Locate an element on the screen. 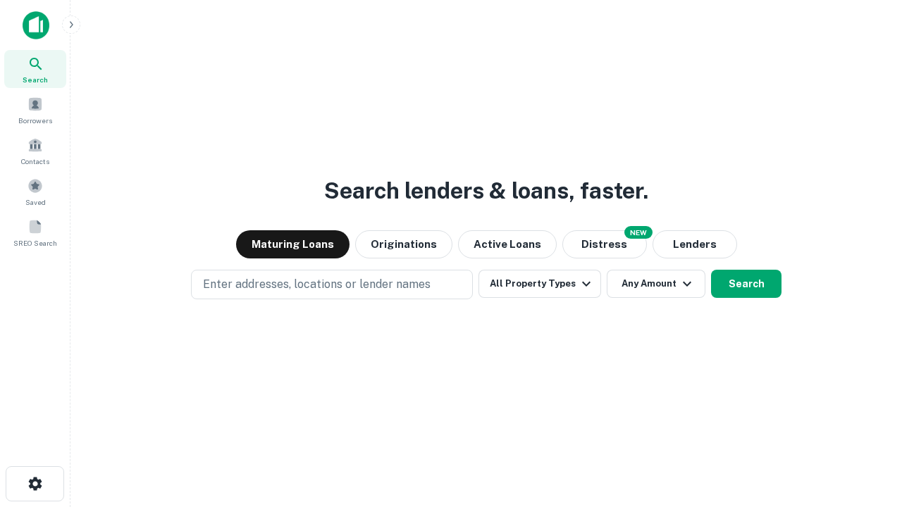  span: Search is located at coordinates (35, 80).